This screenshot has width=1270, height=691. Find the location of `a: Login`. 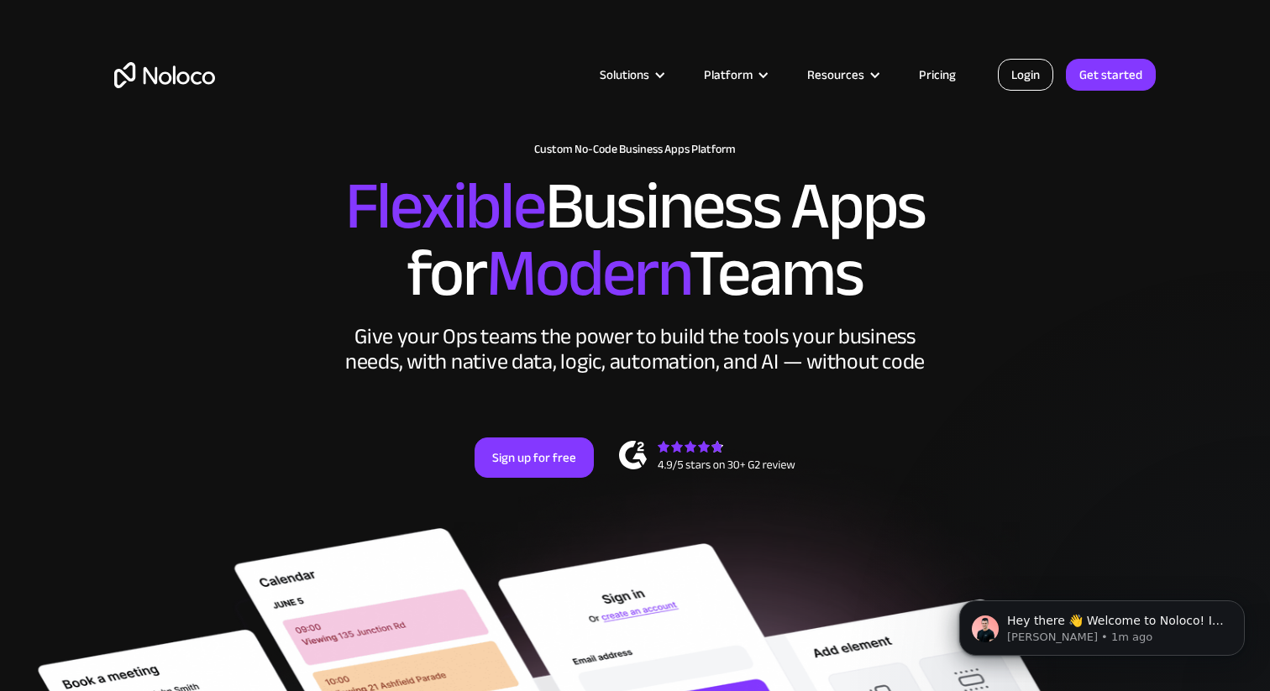

a: Login is located at coordinates (1025, 75).